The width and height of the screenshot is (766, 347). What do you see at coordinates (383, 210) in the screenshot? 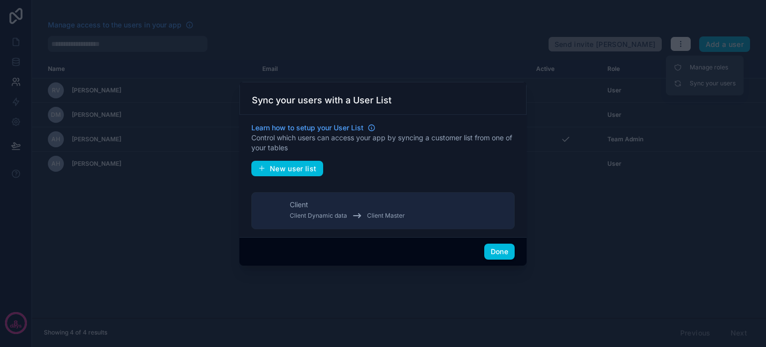
I see `button: ClientClient Dynamic dataClient Master` at bounding box center [383, 210].